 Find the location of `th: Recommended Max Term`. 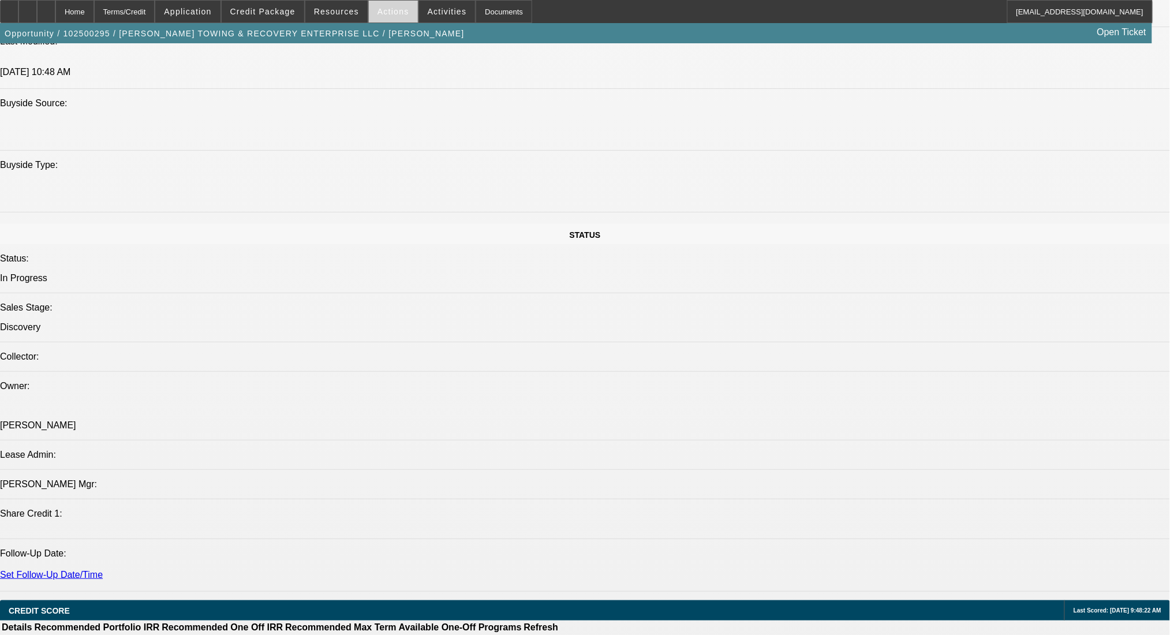

th: Recommended Max Term is located at coordinates (340, 627).